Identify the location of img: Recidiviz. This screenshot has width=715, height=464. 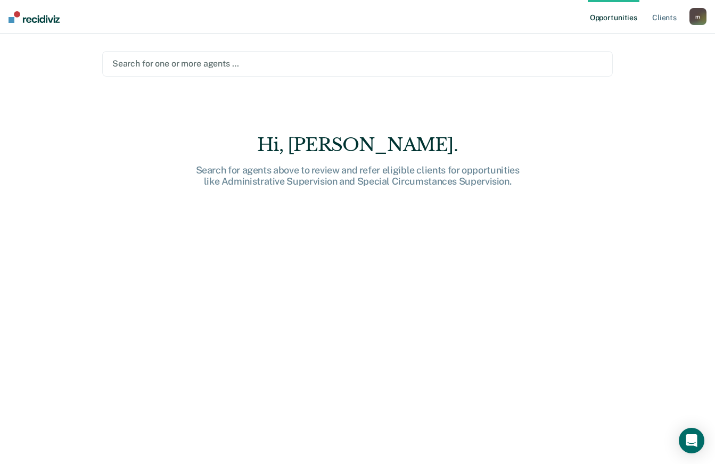
(34, 17).